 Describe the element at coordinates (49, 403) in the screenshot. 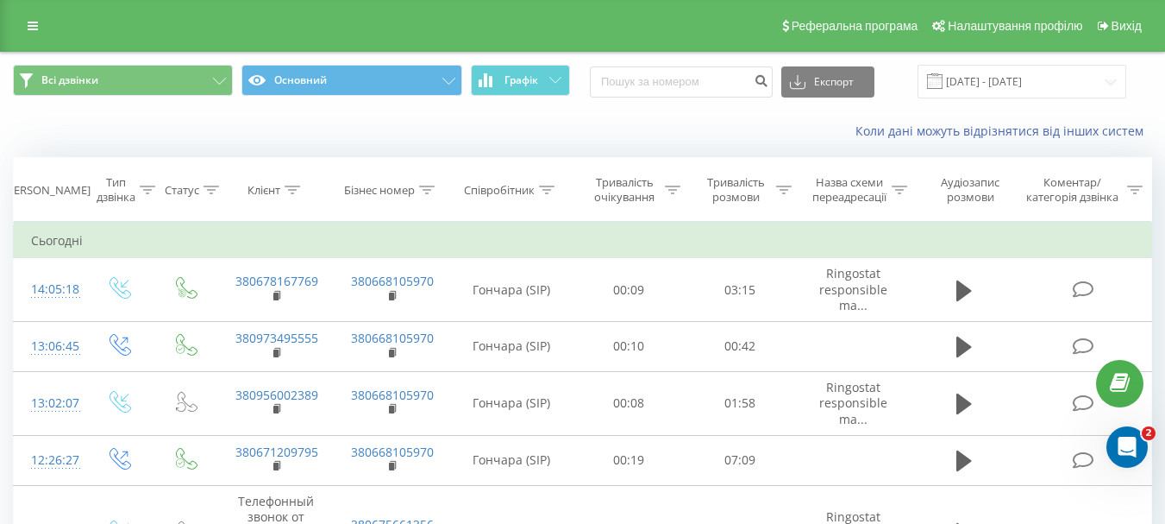

I see `div: 13:02:07` at that location.